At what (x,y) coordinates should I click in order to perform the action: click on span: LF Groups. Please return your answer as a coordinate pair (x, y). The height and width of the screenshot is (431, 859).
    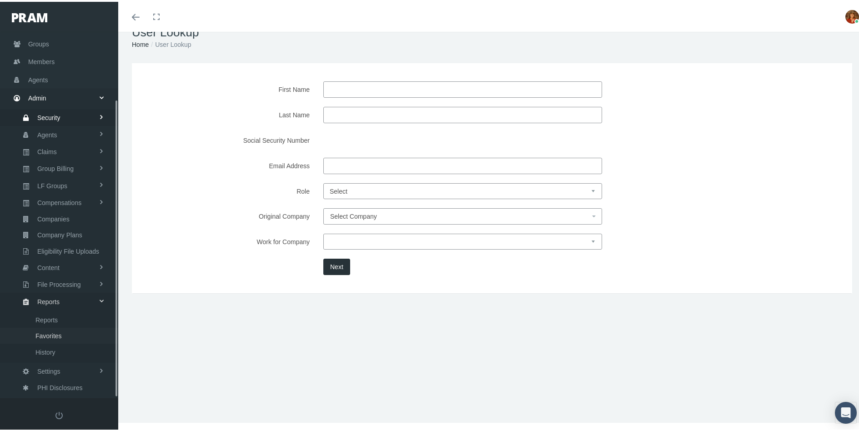
    Looking at the image, I should click on (52, 184).